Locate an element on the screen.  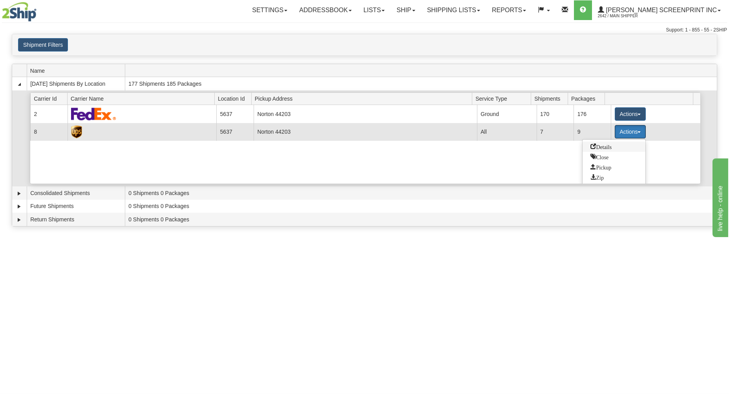
span: Location Id is located at coordinates (235, 98).